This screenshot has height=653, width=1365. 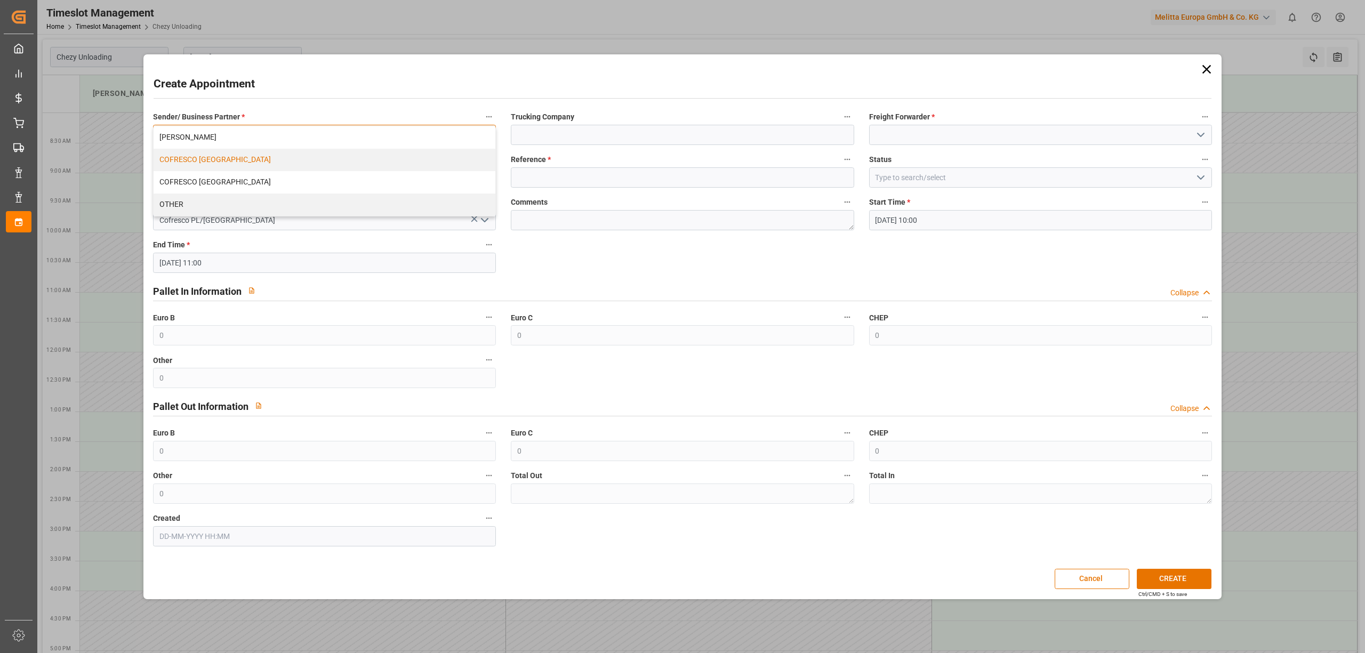 What do you see at coordinates (848, 202) in the screenshot?
I see `button: Comments` at bounding box center [848, 202].